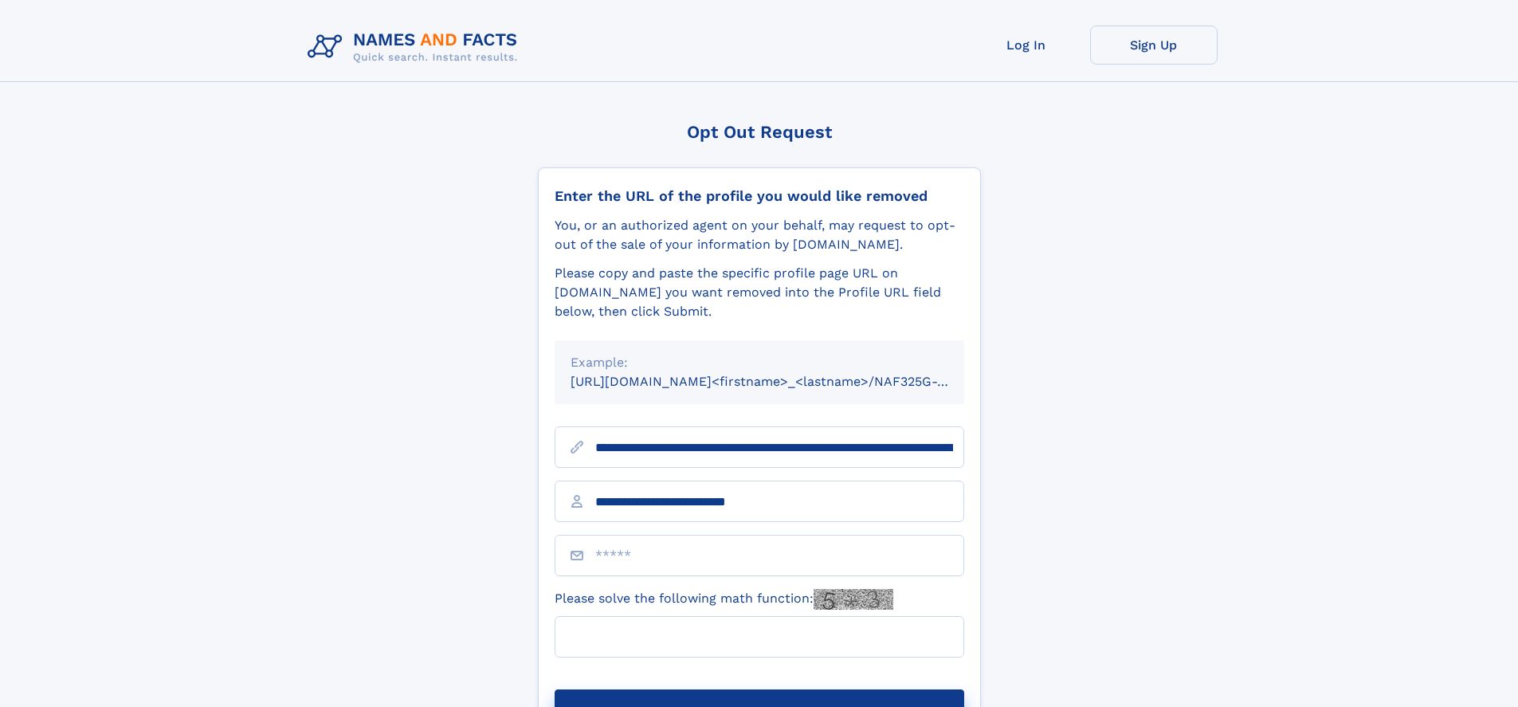 This screenshot has height=707, width=1518. I want to click on div: Opt Out Request, so click(759, 131).